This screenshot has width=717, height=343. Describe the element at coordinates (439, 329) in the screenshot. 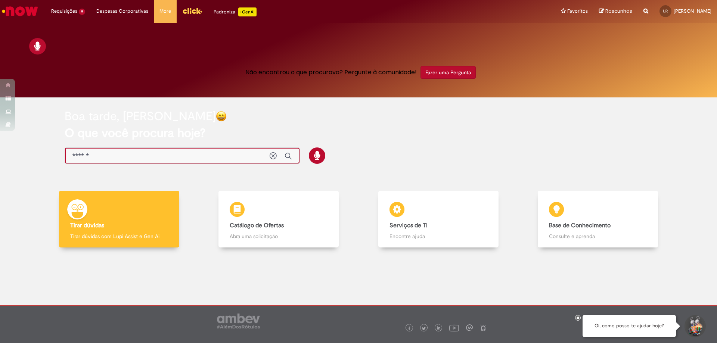

I see `img: logo_footer_linkedin.png` at that location.